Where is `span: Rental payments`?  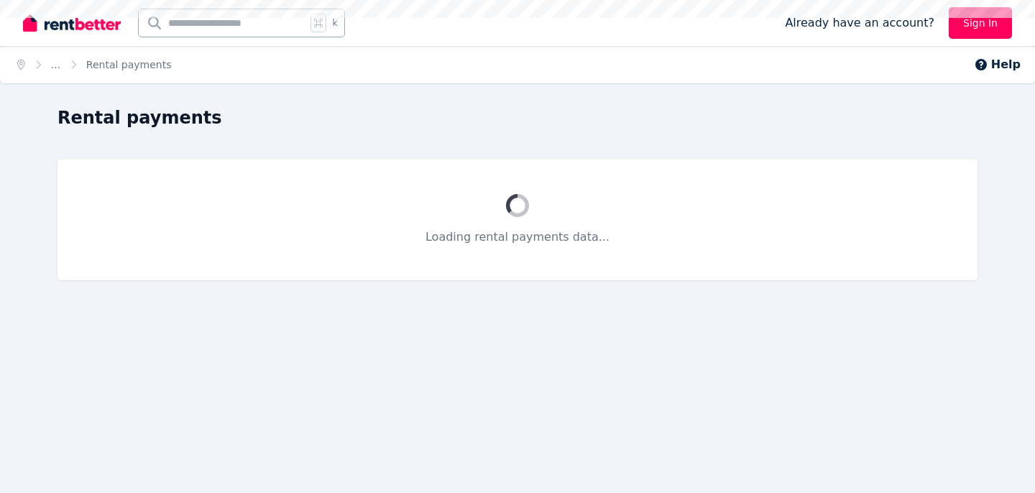 span: Rental payments is located at coordinates (129, 65).